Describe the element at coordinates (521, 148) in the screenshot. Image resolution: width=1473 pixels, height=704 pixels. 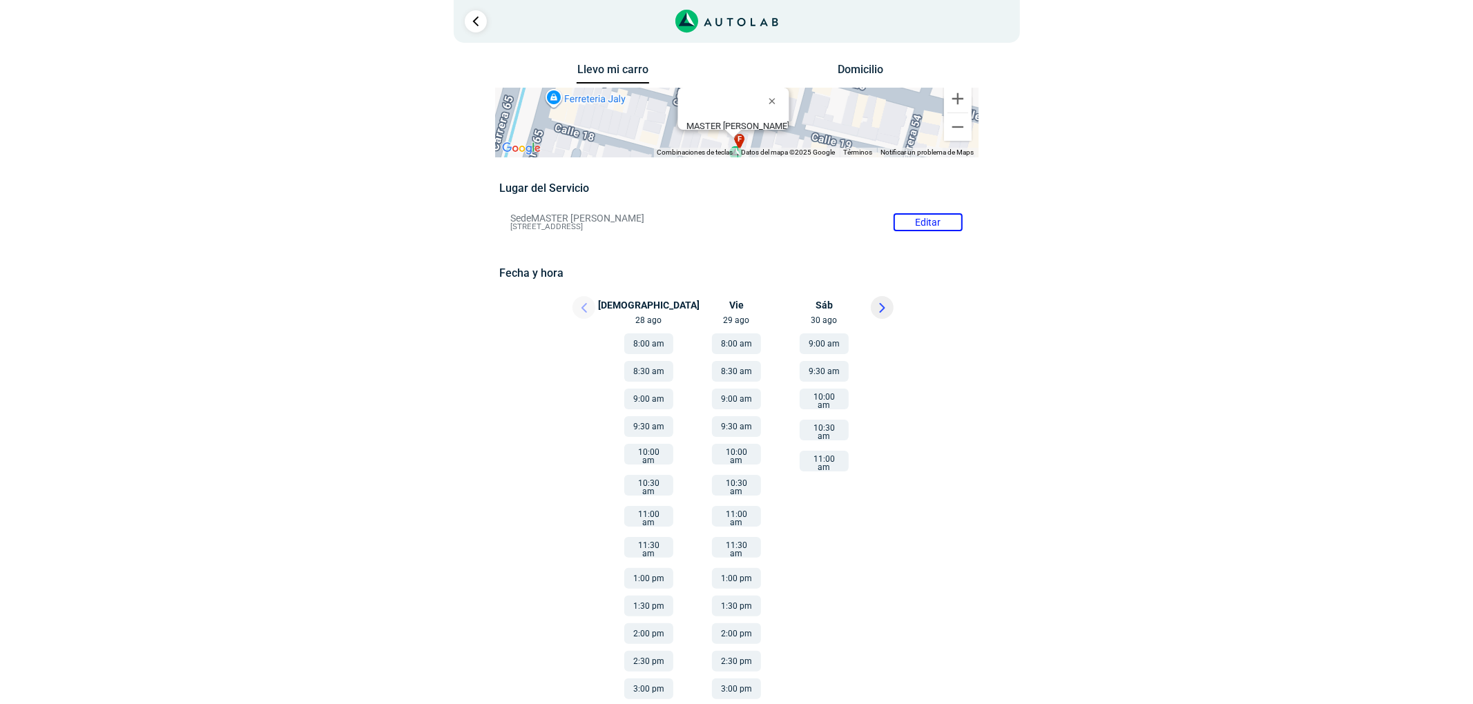
I see `a: Abre esta zona en Google Maps (se abre en una nueva ventana)` at that location.